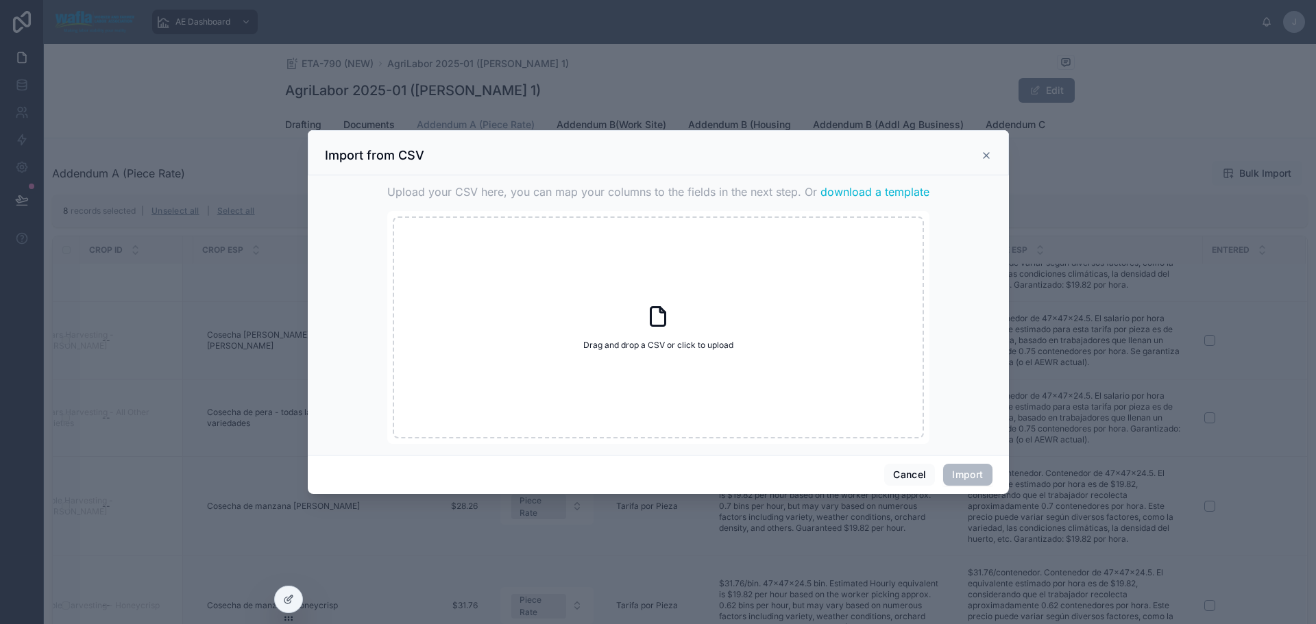  What do you see at coordinates (875, 192) in the screenshot?
I see `button: download a template` at bounding box center [875, 192].